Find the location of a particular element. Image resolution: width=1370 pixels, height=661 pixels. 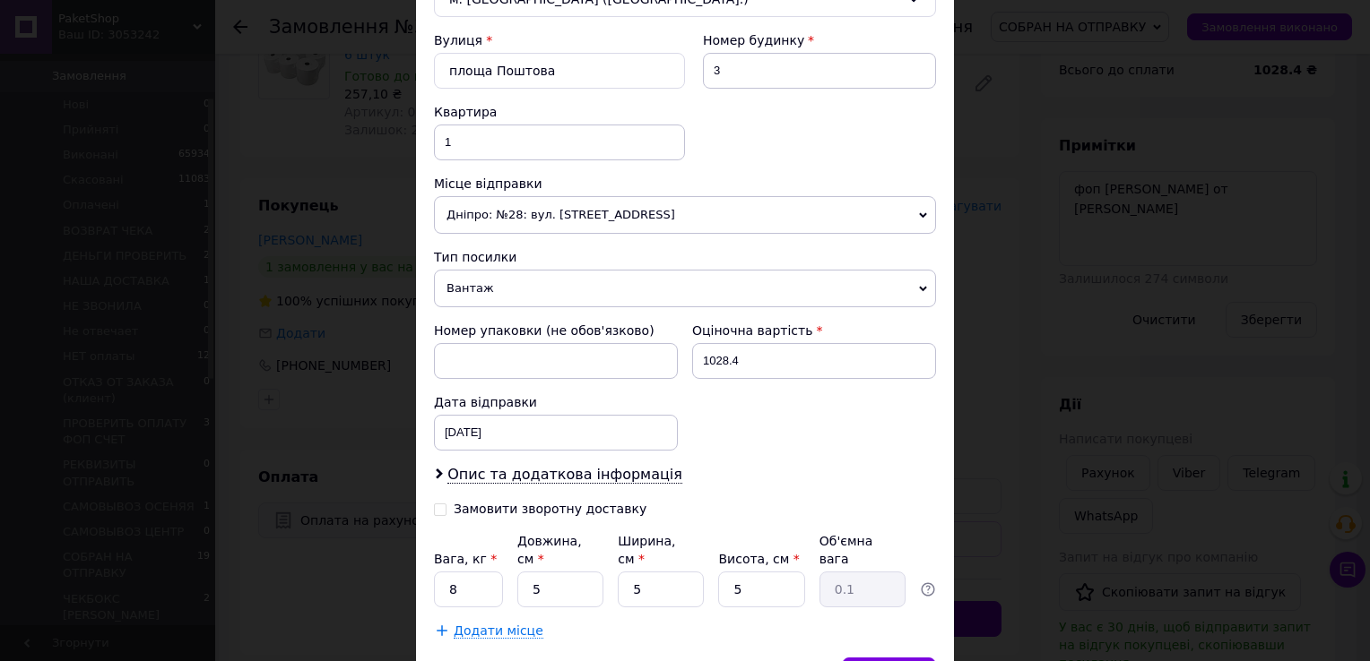

div: Об'ємна вага is located at coordinates (862, 550).